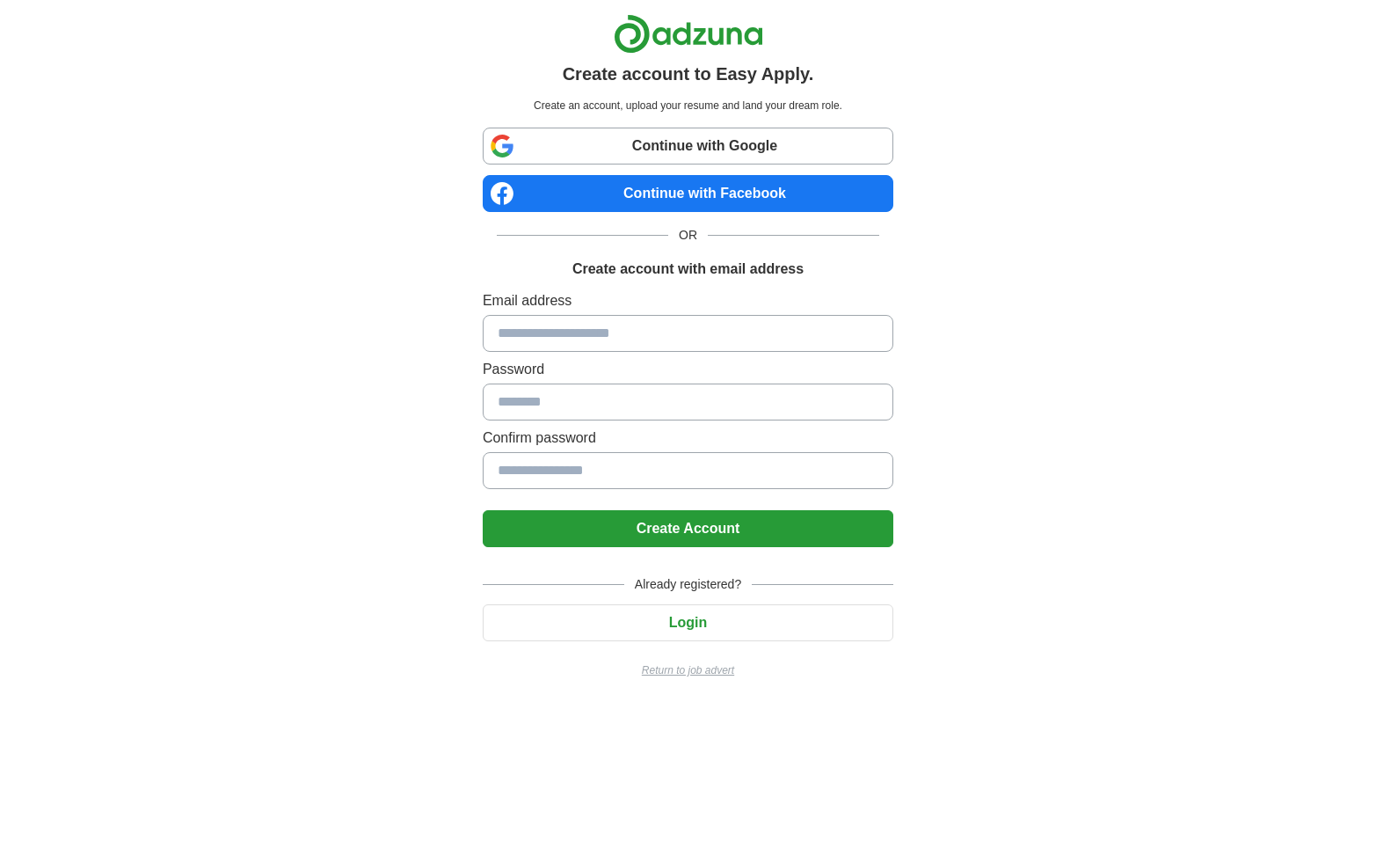 Image resolution: width=1376 pixels, height=841 pixels. What do you see at coordinates (688, 269) in the screenshot?
I see `h1: Create account with email address` at bounding box center [688, 269].